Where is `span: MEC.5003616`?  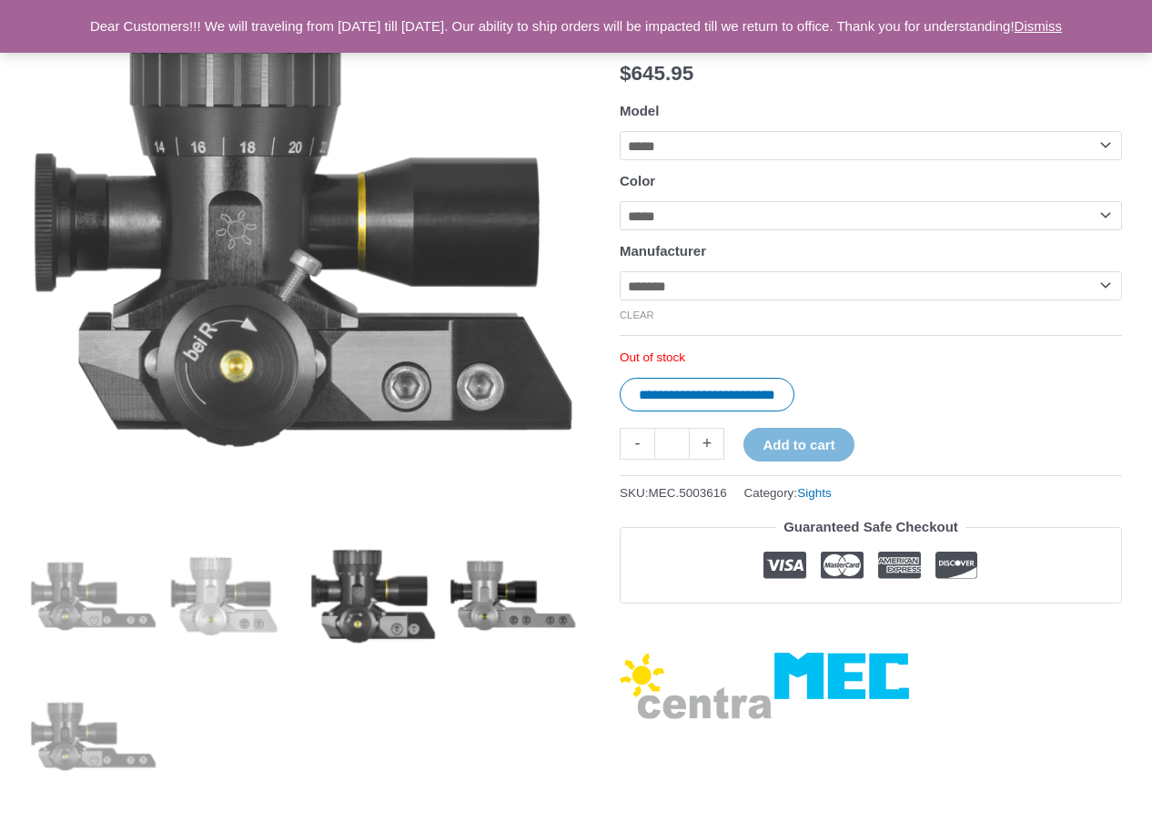 span: MEC.5003616 is located at coordinates (688, 492).